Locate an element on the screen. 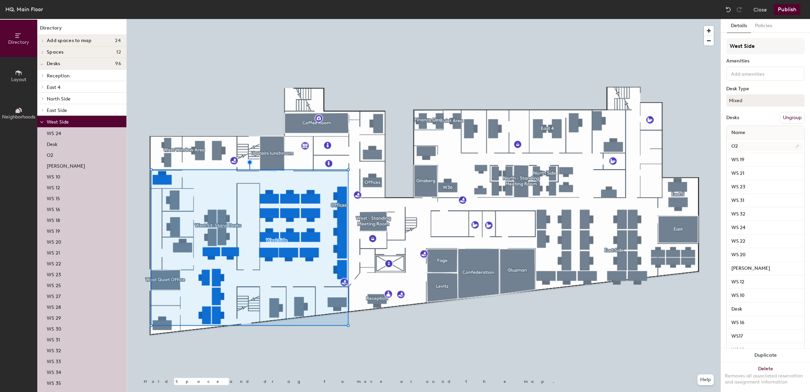 This screenshot has width=810, height=392. span: Add spaces to map is located at coordinates (69, 41).